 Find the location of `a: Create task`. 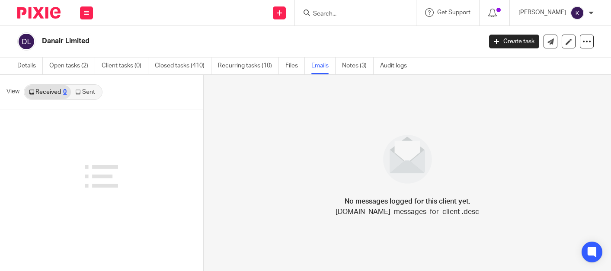

a: Create task is located at coordinates (514, 42).